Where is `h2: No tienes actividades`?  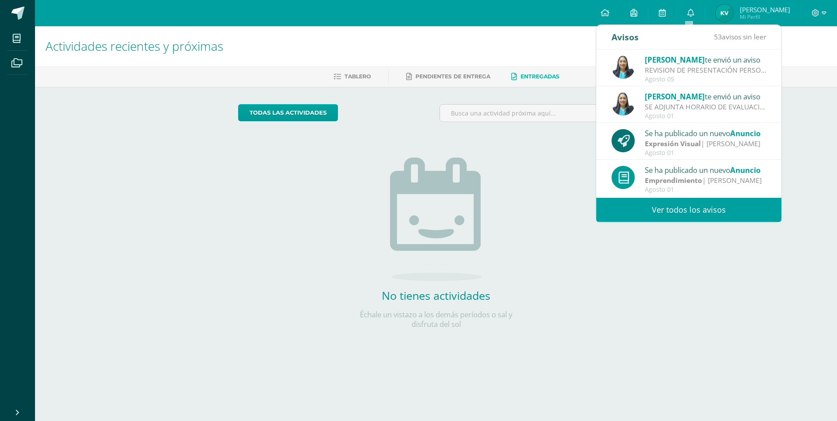 h2: No tienes actividades is located at coordinates (436, 295).